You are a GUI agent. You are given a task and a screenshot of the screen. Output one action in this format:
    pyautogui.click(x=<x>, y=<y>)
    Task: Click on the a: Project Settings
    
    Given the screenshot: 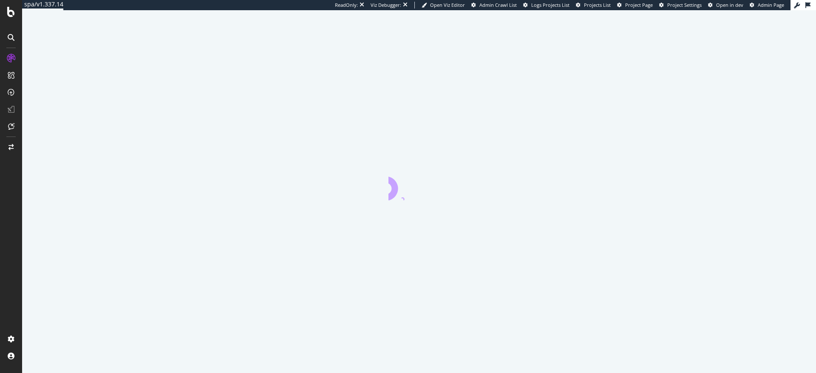 What is the action you would take?
    pyautogui.click(x=680, y=5)
    